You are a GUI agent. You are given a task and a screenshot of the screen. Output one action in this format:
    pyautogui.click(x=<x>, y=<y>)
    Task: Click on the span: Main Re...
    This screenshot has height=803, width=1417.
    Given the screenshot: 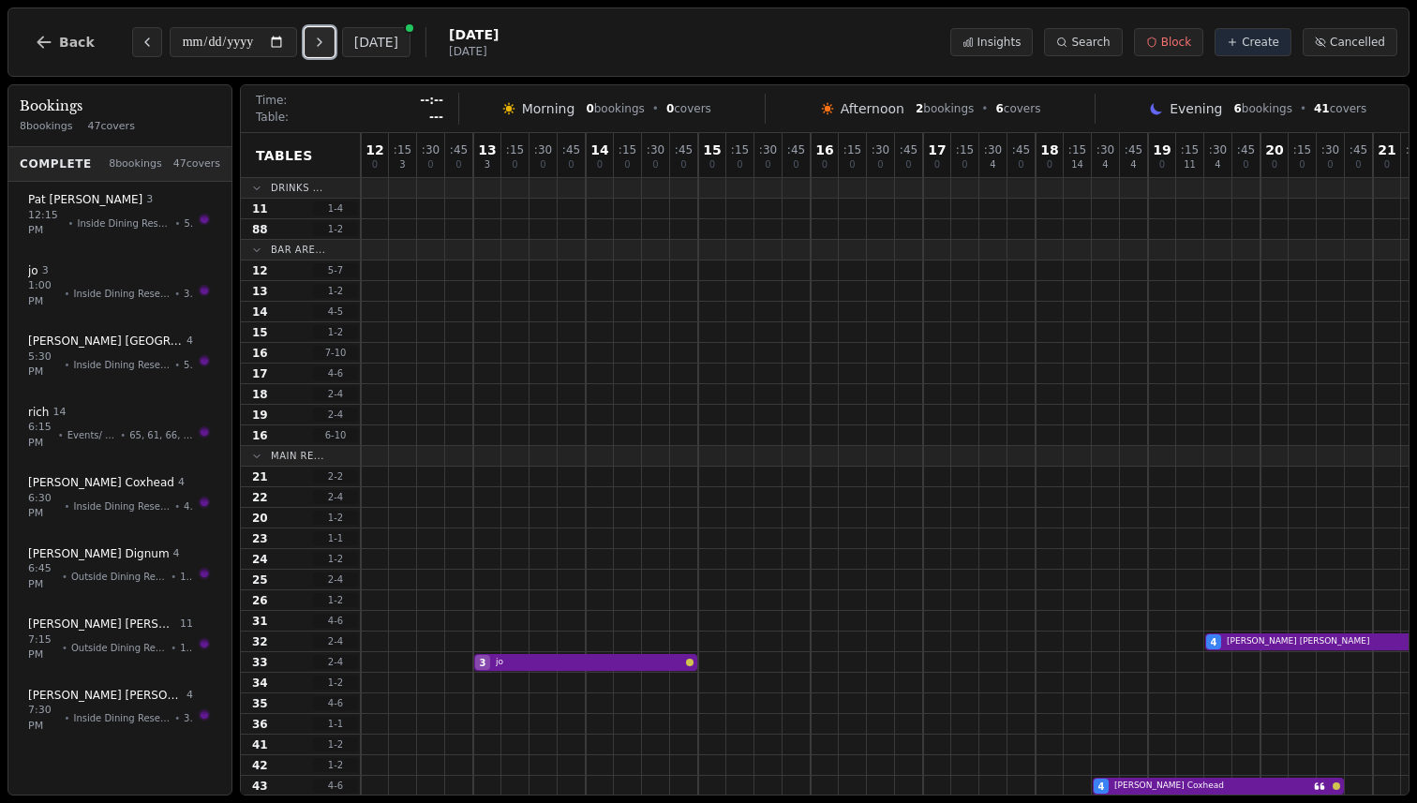 What is the action you would take?
    pyautogui.click(x=297, y=455)
    